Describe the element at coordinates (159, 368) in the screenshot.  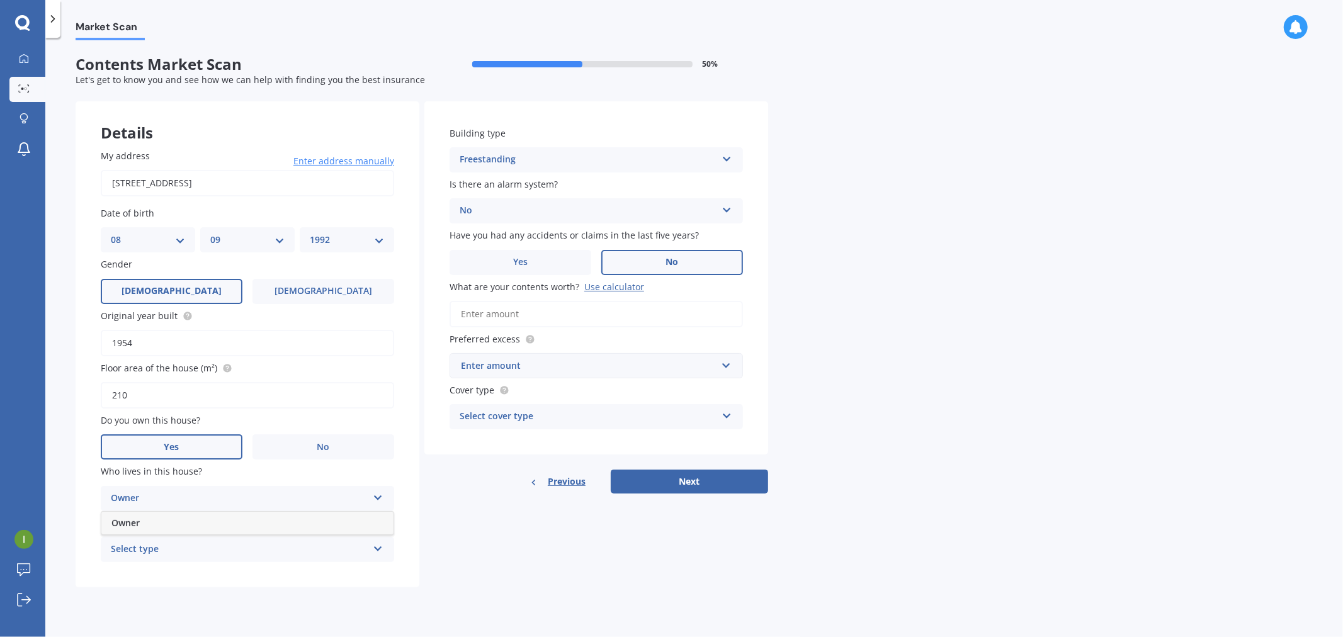
I see `span: Floor area of the house (m²)` at that location.